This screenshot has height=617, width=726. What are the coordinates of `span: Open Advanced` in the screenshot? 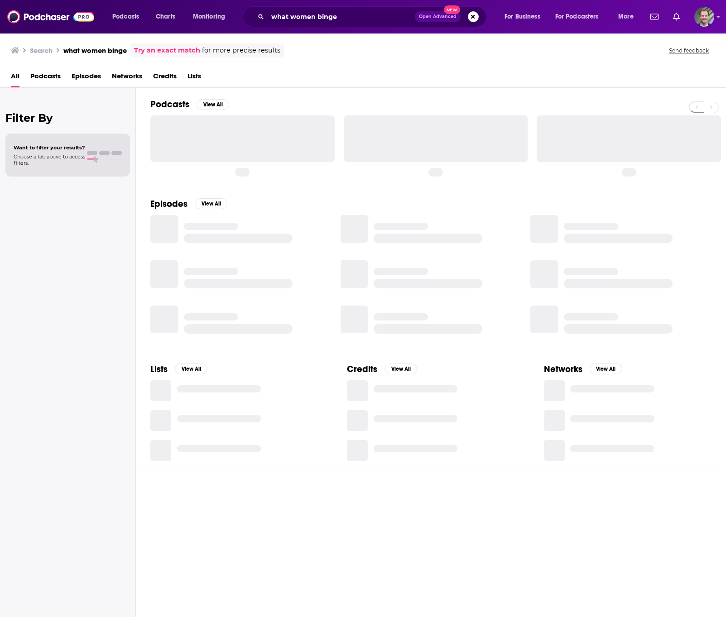 It's located at (437, 17).